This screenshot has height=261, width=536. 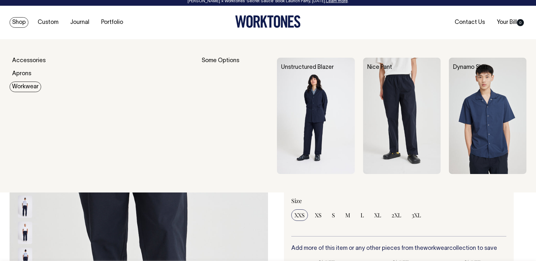 I want to click on input: XL, so click(x=378, y=215).